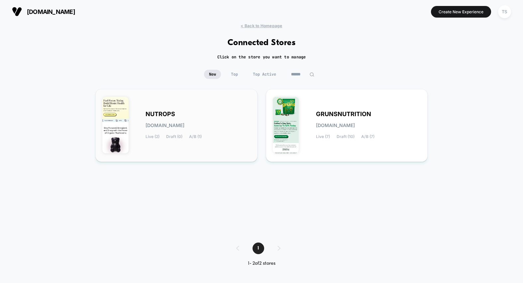  I want to click on img: edit, so click(311, 74).